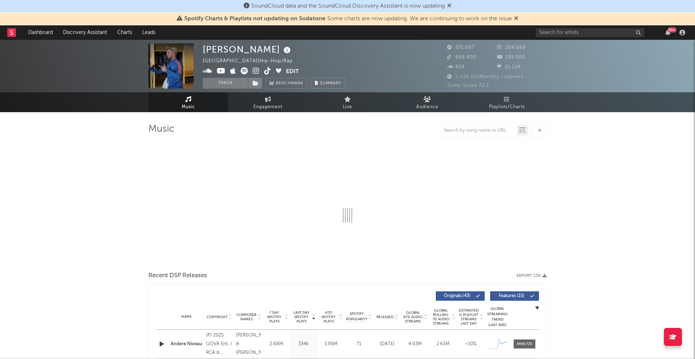 This screenshot has height=359, width=695. What do you see at coordinates (485, 77) in the screenshot?
I see `span: 2.036.921 Monthly Listeners` at bounding box center [485, 77].